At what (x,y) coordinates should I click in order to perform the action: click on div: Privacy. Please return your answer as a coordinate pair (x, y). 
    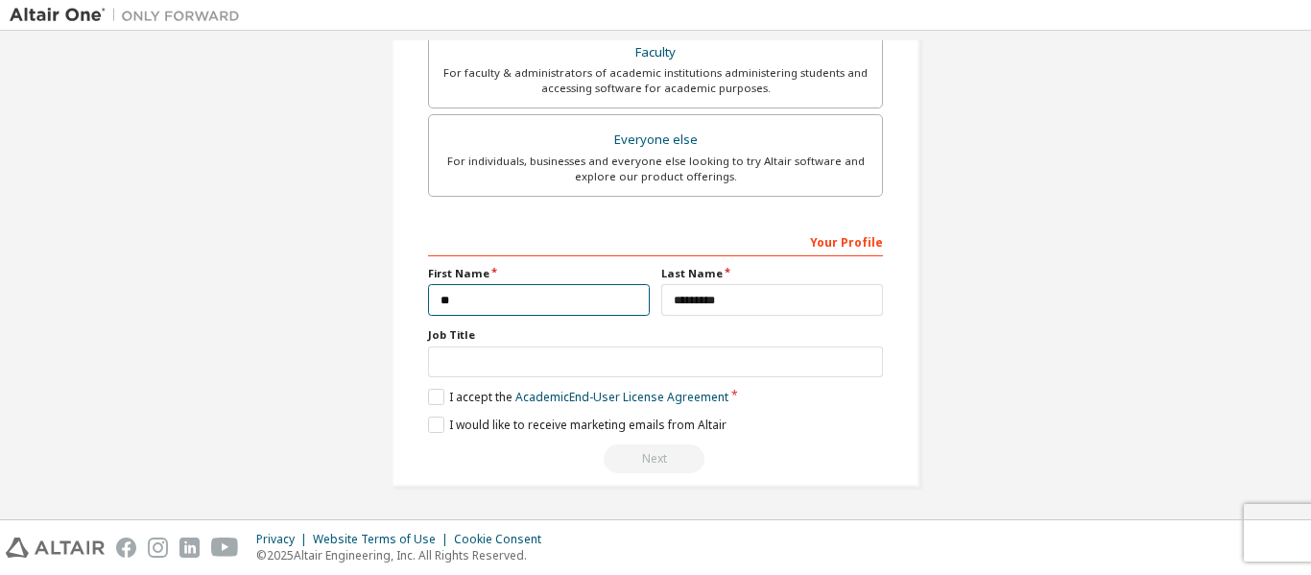
    Looking at the image, I should click on (284, 539).